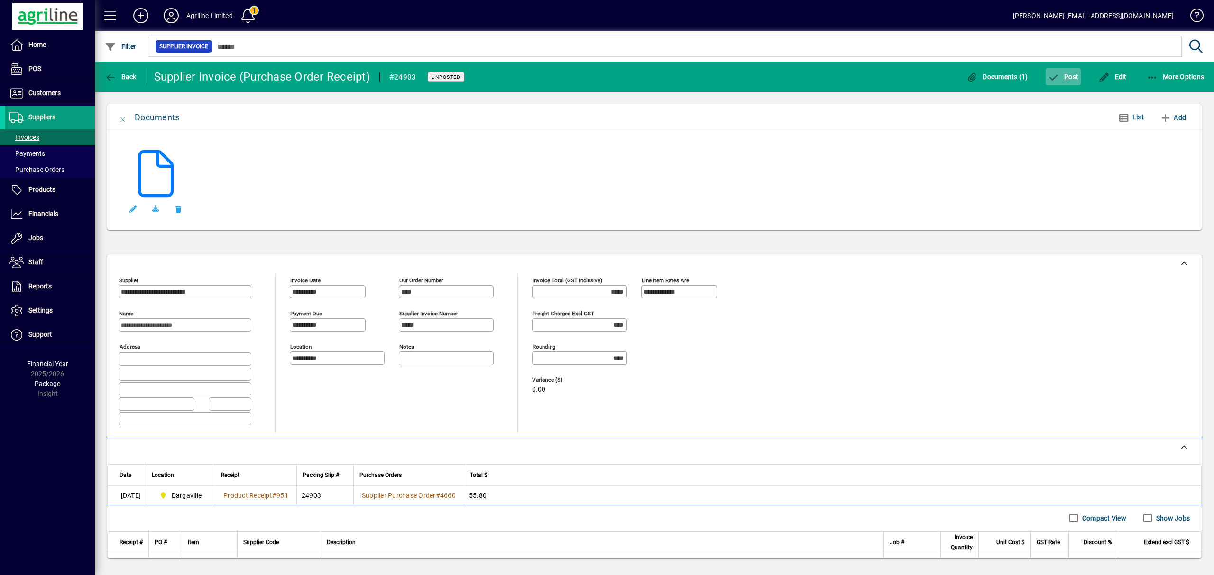 This screenshot has width=1214, height=575. I want to click on div: MISC INDENT, so click(208, 563).